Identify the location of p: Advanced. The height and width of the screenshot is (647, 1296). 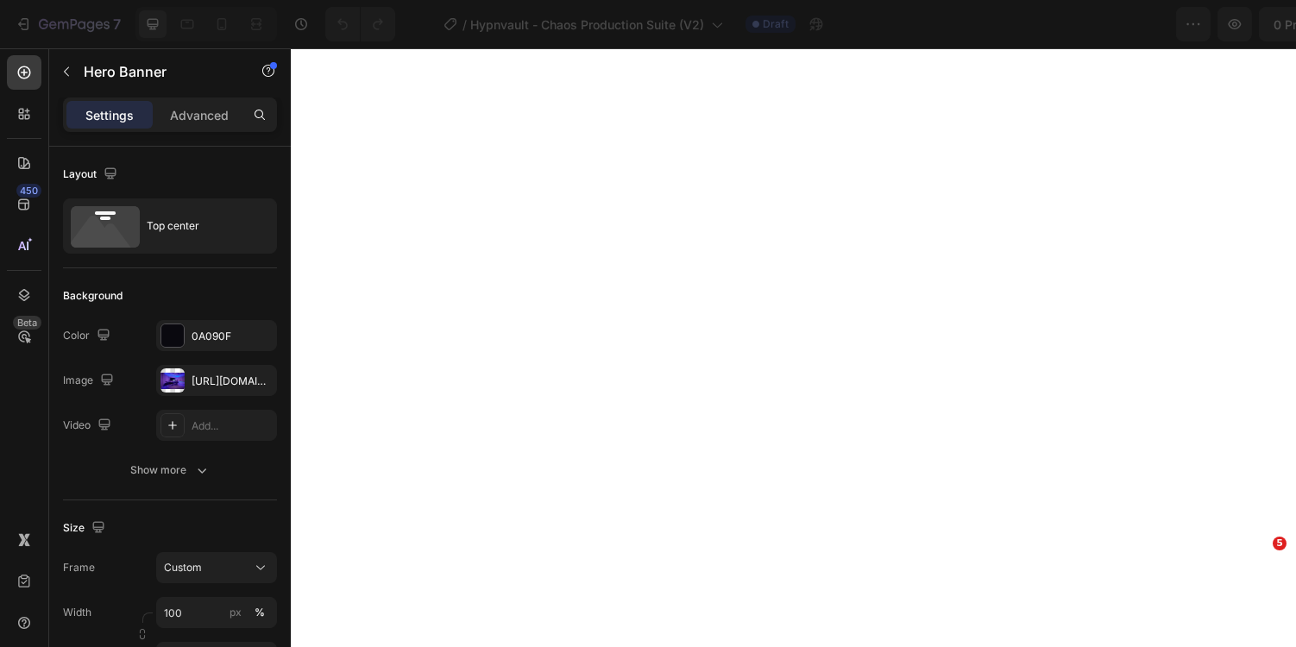
(199, 115).